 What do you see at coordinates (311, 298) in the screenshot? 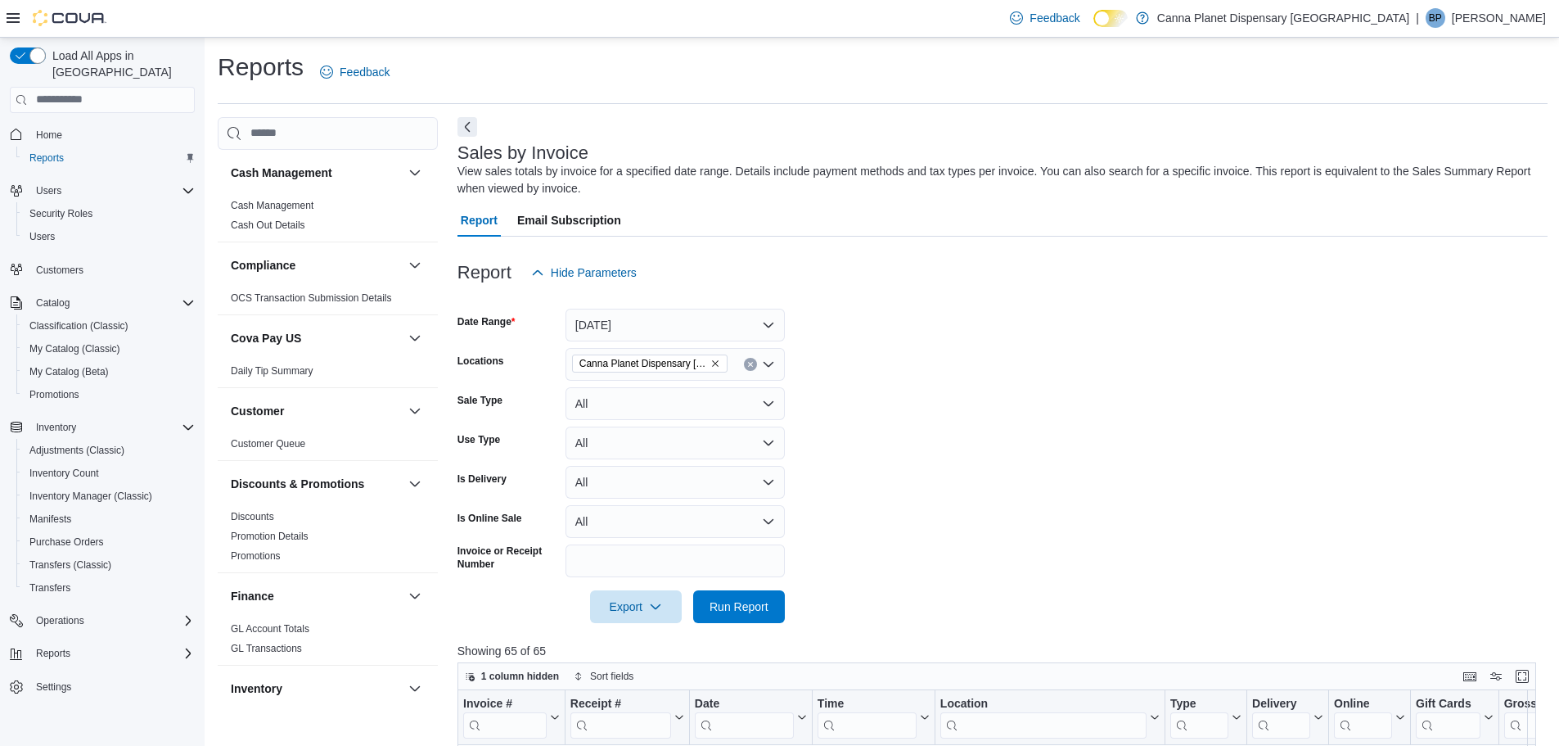
I see `a: OCS Transaction Submission Details` at bounding box center [311, 298].